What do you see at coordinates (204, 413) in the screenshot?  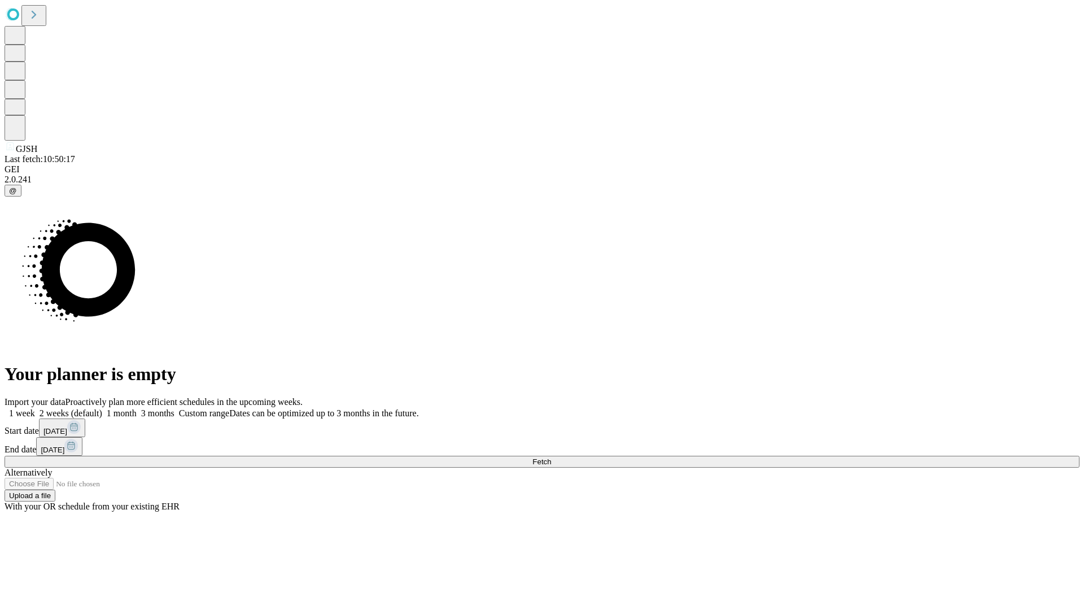 I see `span: Custom range` at bounding box center [204, 413].